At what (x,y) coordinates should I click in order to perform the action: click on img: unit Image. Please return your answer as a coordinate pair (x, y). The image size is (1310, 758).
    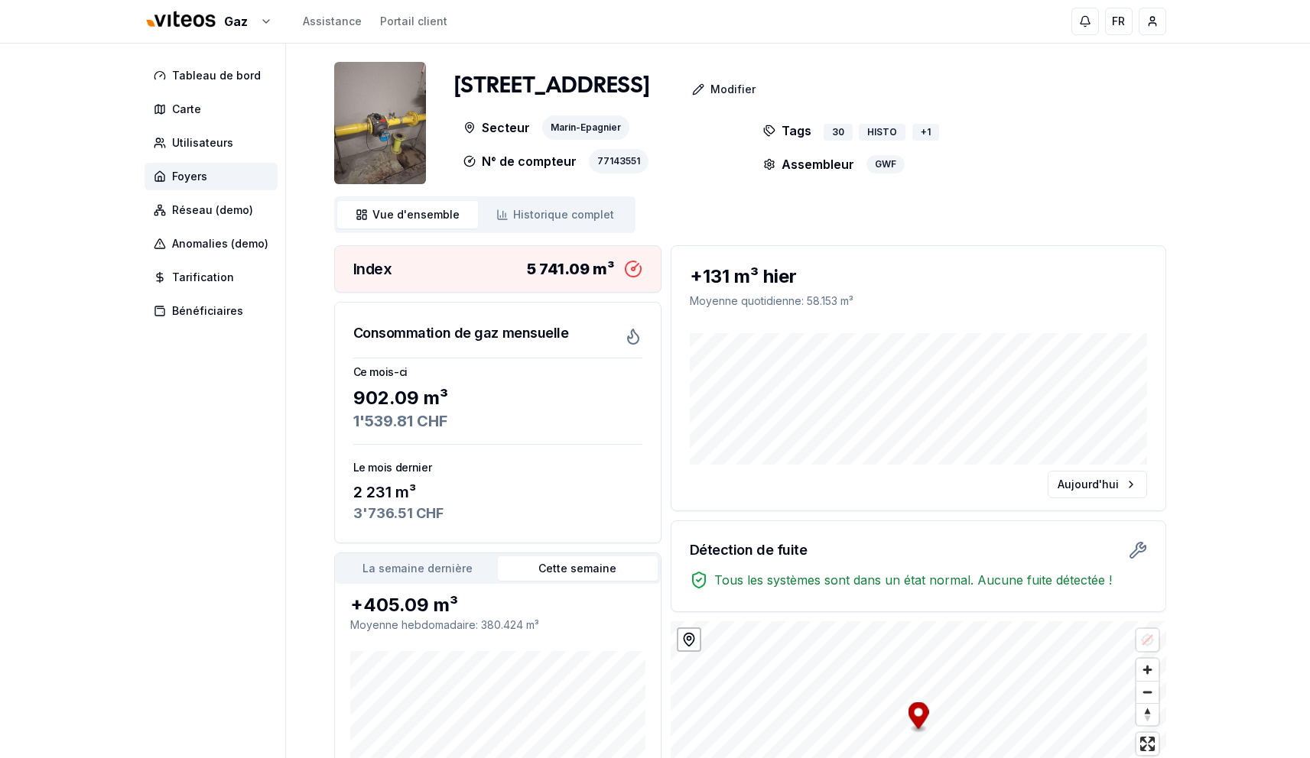
    Looking at the image, I should click on (380, 123).